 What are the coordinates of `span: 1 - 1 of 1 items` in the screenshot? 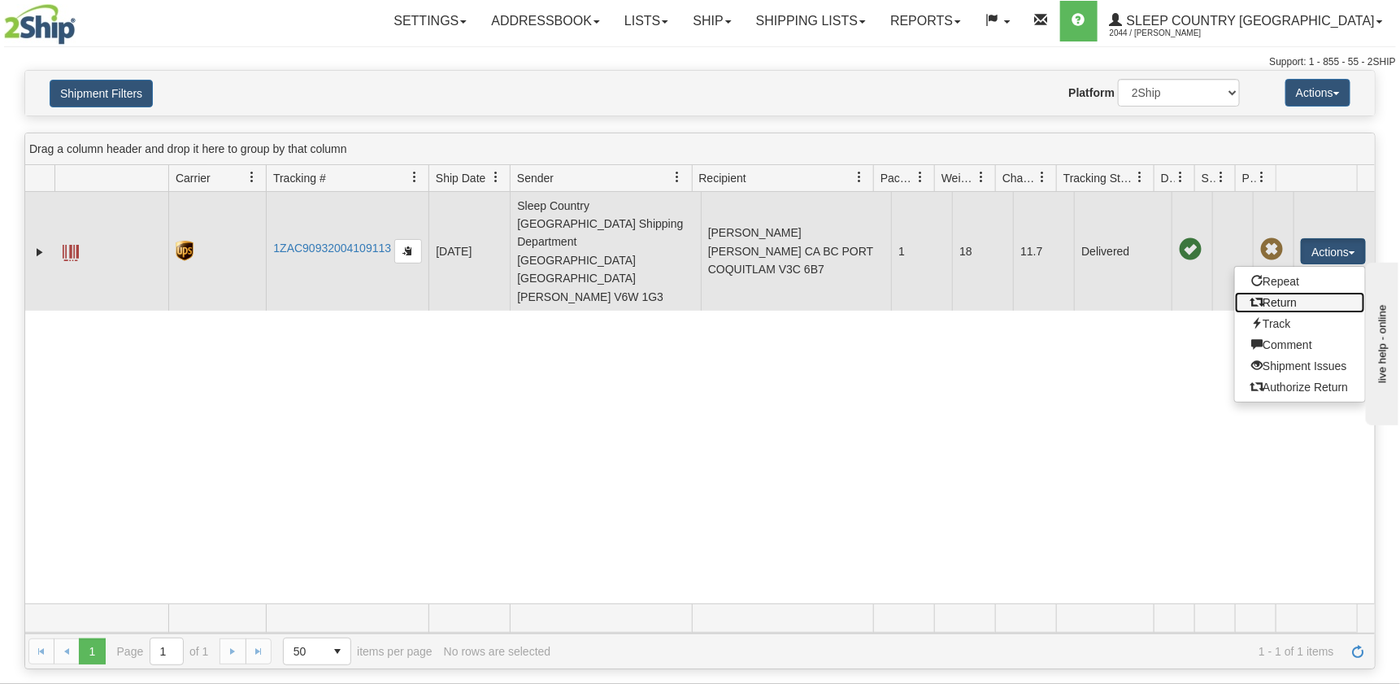 It's located at (948, 651).